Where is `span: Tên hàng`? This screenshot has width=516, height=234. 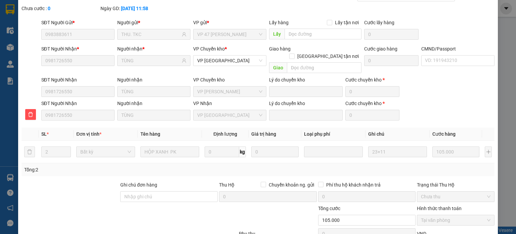 span: Tên hàng is located at coordinates (150, 134).